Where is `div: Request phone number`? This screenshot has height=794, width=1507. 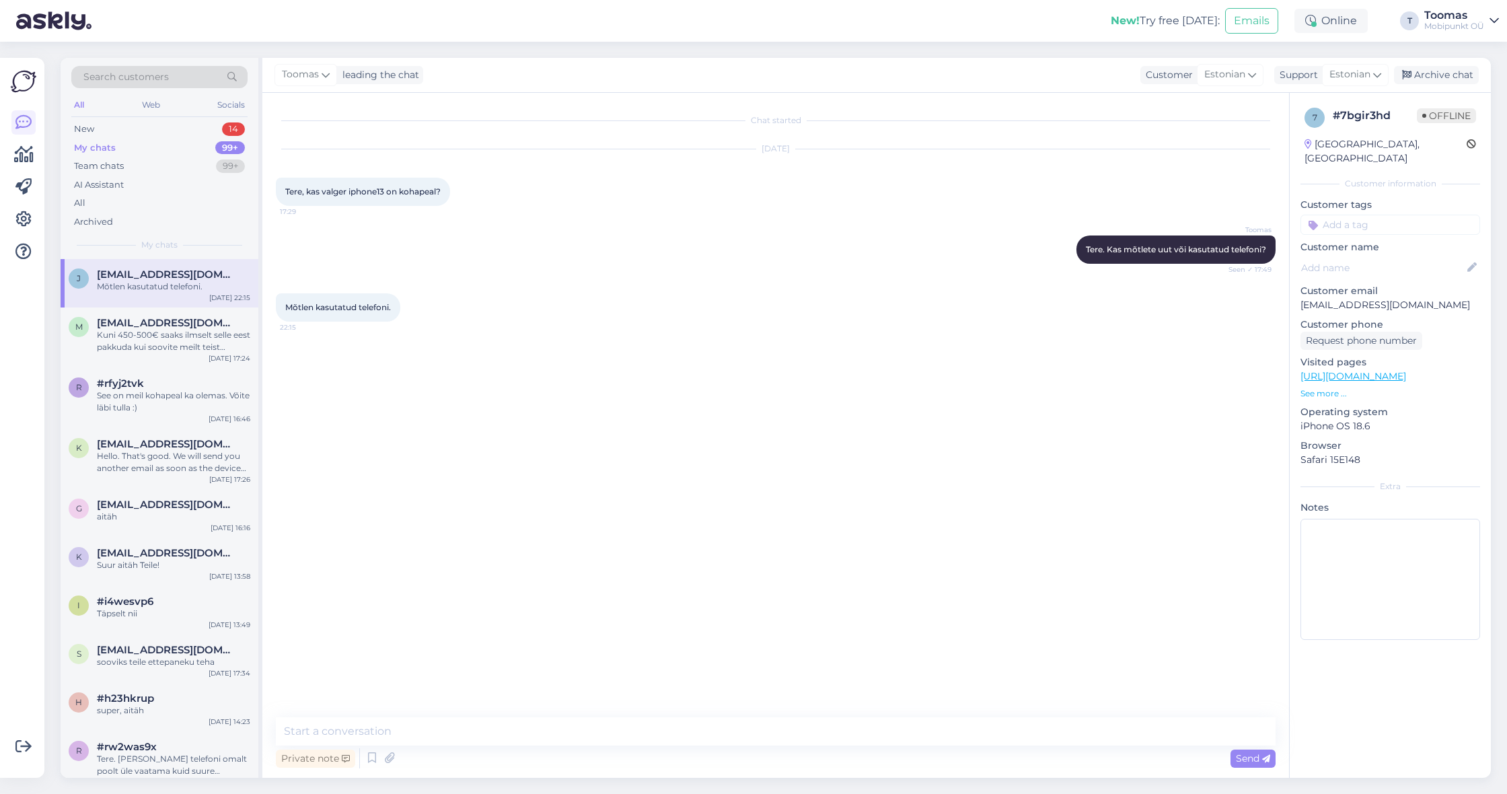
div: Request phone number is located at coordinates (1361, 341).